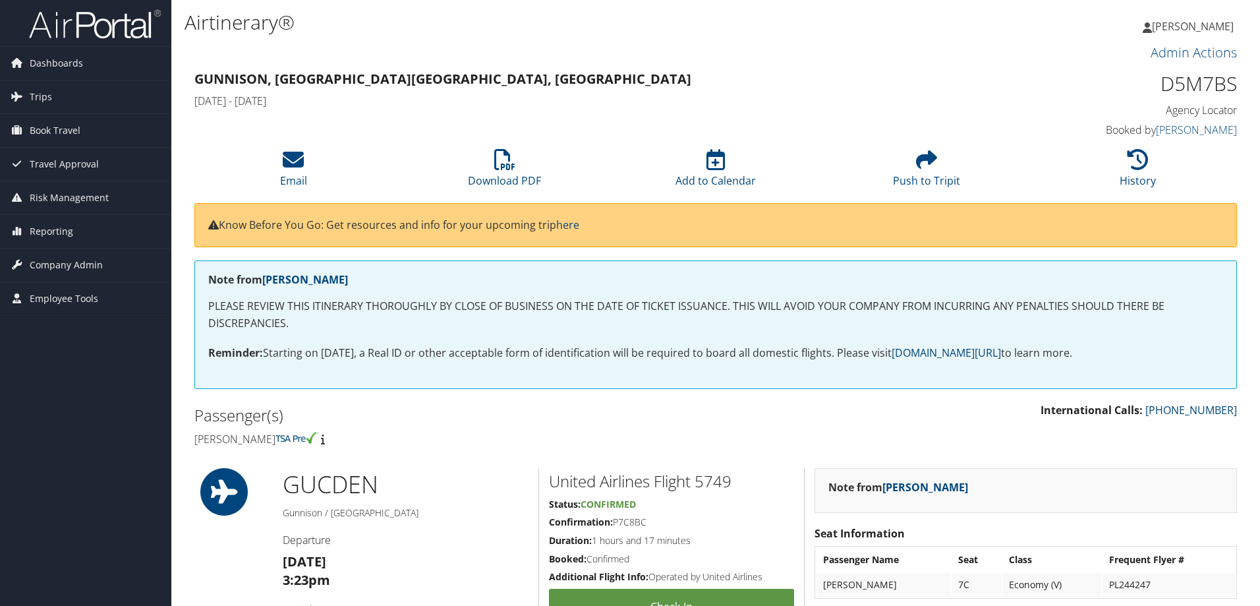  Describe the element at coordinates (1168, 585) in the screenshot. I see `td: PL244247` at that location.